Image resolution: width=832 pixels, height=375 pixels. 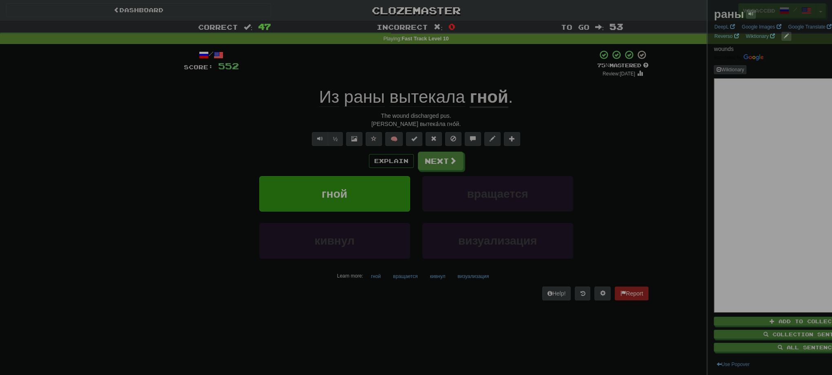 I want to click on img: Color short, so click(x=738, y=57).